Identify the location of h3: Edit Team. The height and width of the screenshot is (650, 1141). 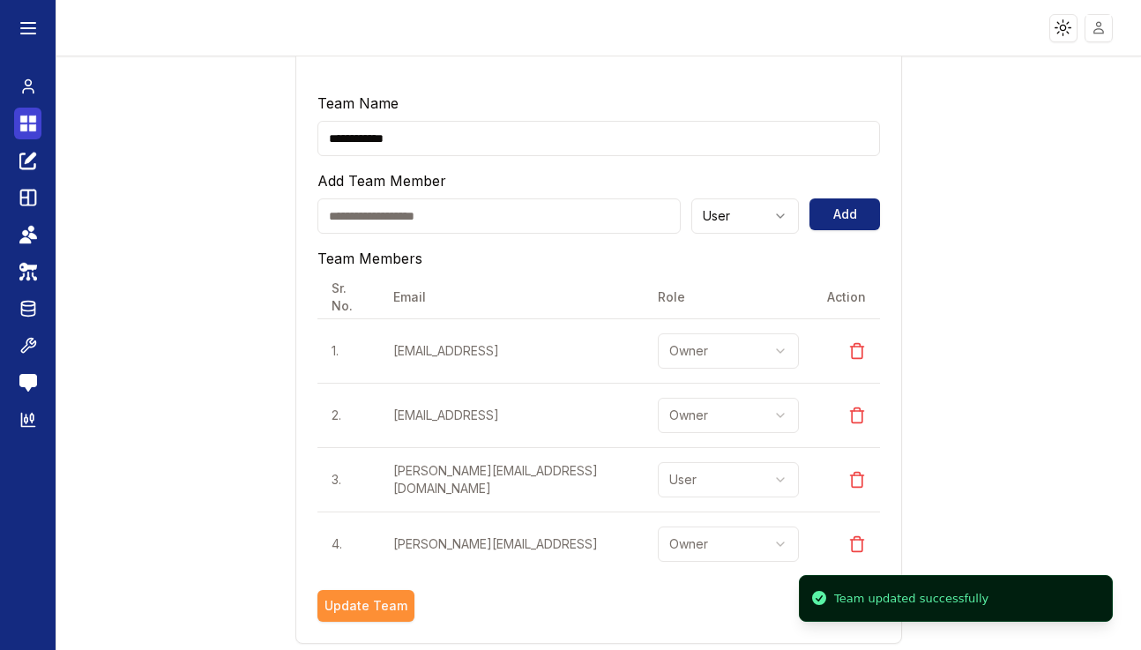
(366, 47).